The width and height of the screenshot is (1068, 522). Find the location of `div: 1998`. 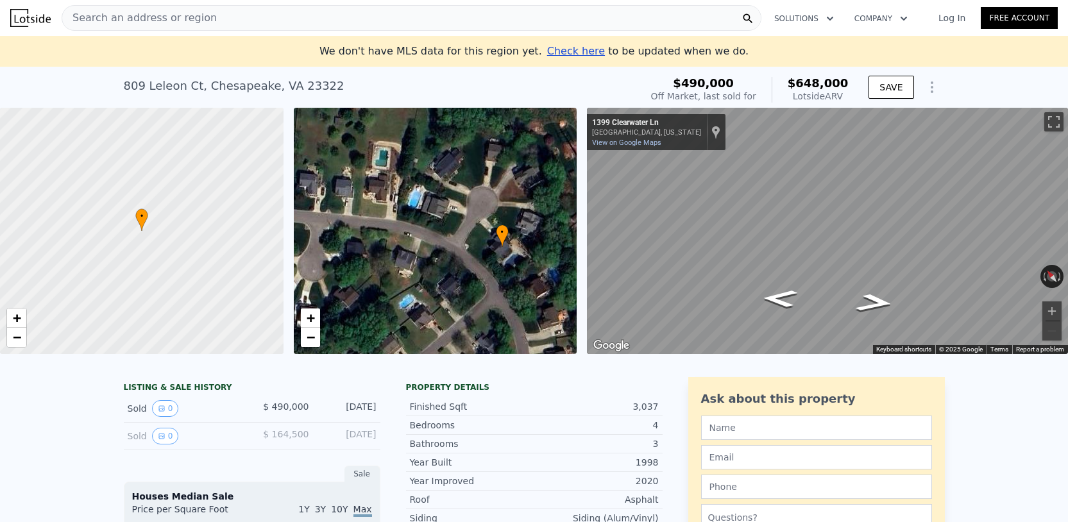

div: 1998 is located at coordinates (597, 463).